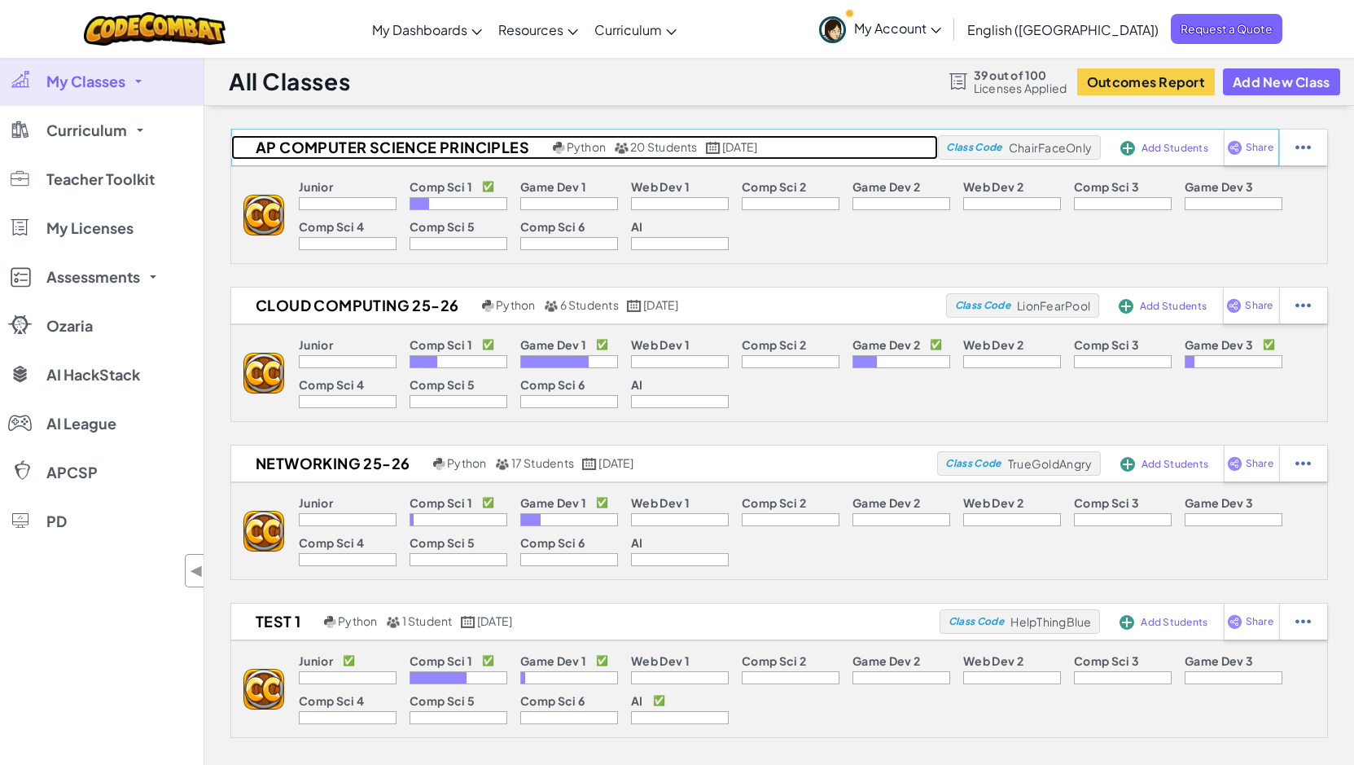 Image resolution: width=1354 pixels, height=765 pixels. What do you see at coordinates (275, 621) in the screenshot?
I see `h2: Test 1` at bounding box center [275, 621].